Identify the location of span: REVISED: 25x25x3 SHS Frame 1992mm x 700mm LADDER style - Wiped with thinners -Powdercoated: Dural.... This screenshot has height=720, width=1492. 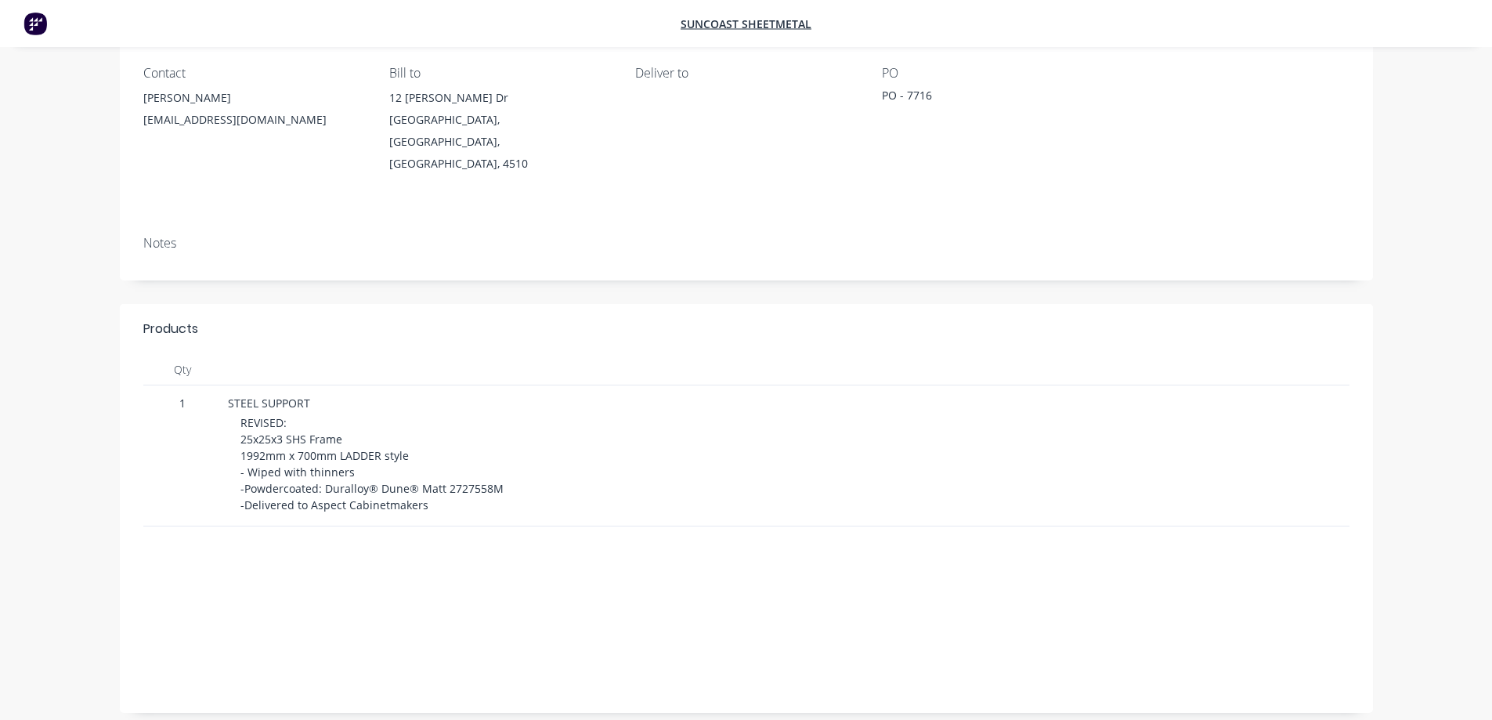
(372, 464).